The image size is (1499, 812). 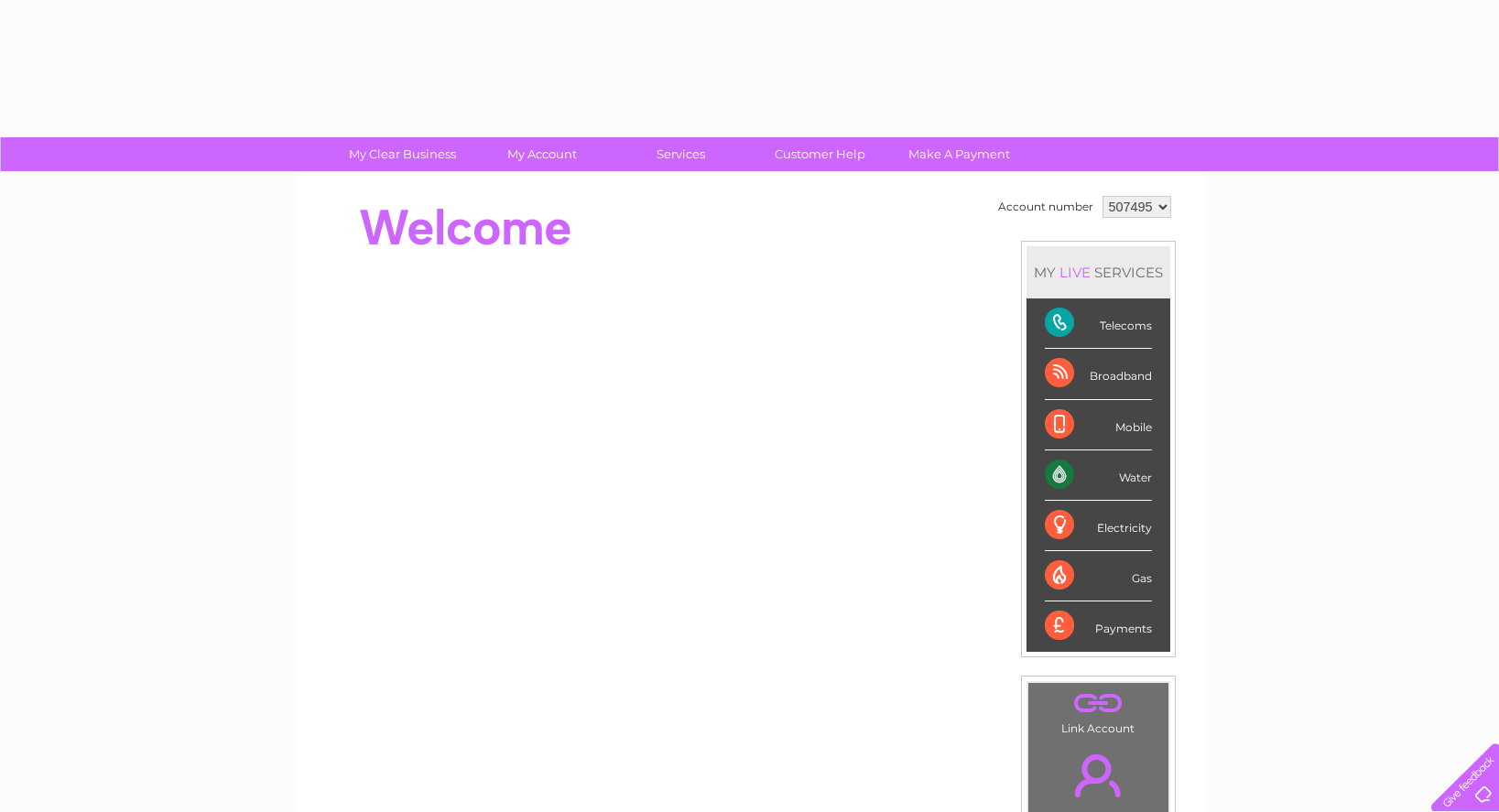 What do you see at coordinates (1098, 374) in the screenshot?
I see `div: Broadband` at bounding box center [1098, 374].